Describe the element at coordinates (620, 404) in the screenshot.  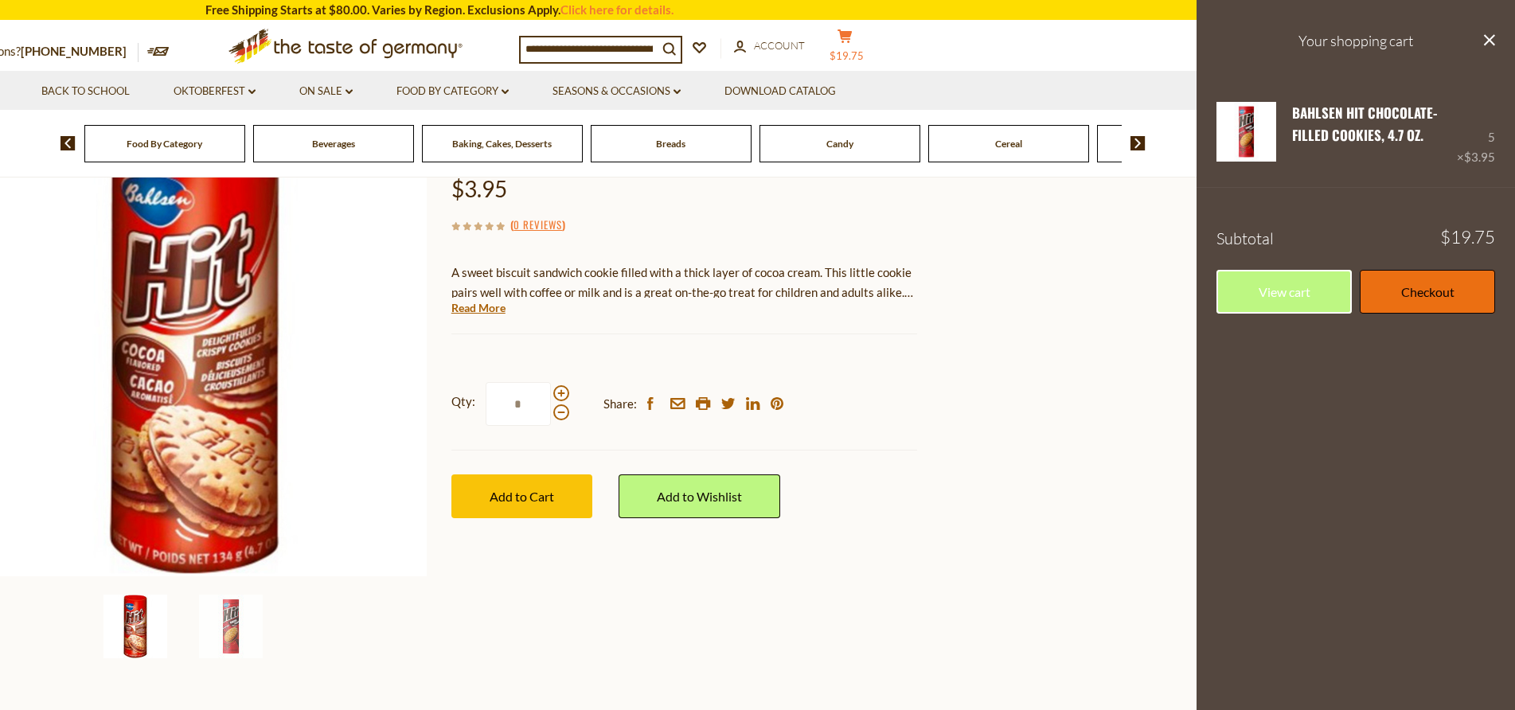
I see `span: Share:` at that location.